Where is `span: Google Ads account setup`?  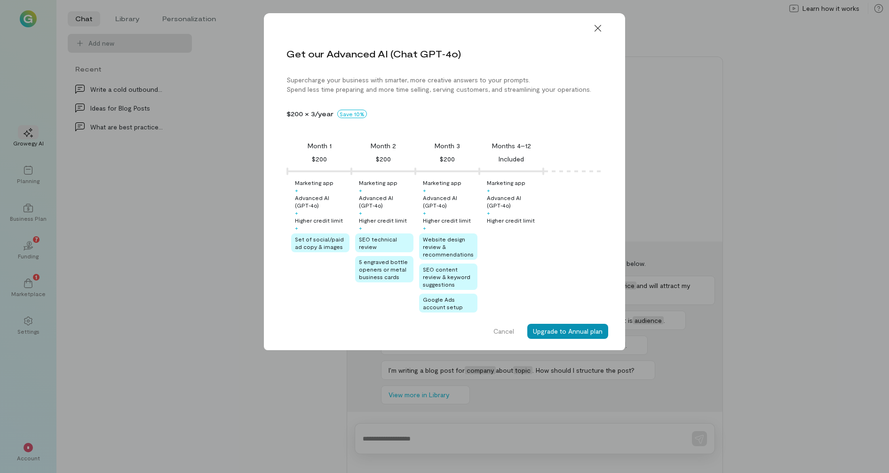
span: Google Ads account setup is located at coordinates (442, 303).